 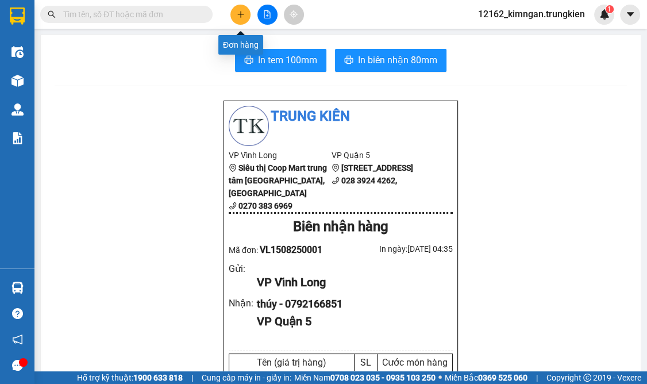 I want to click on span: VL1508250001, so click(x=291, y=249).